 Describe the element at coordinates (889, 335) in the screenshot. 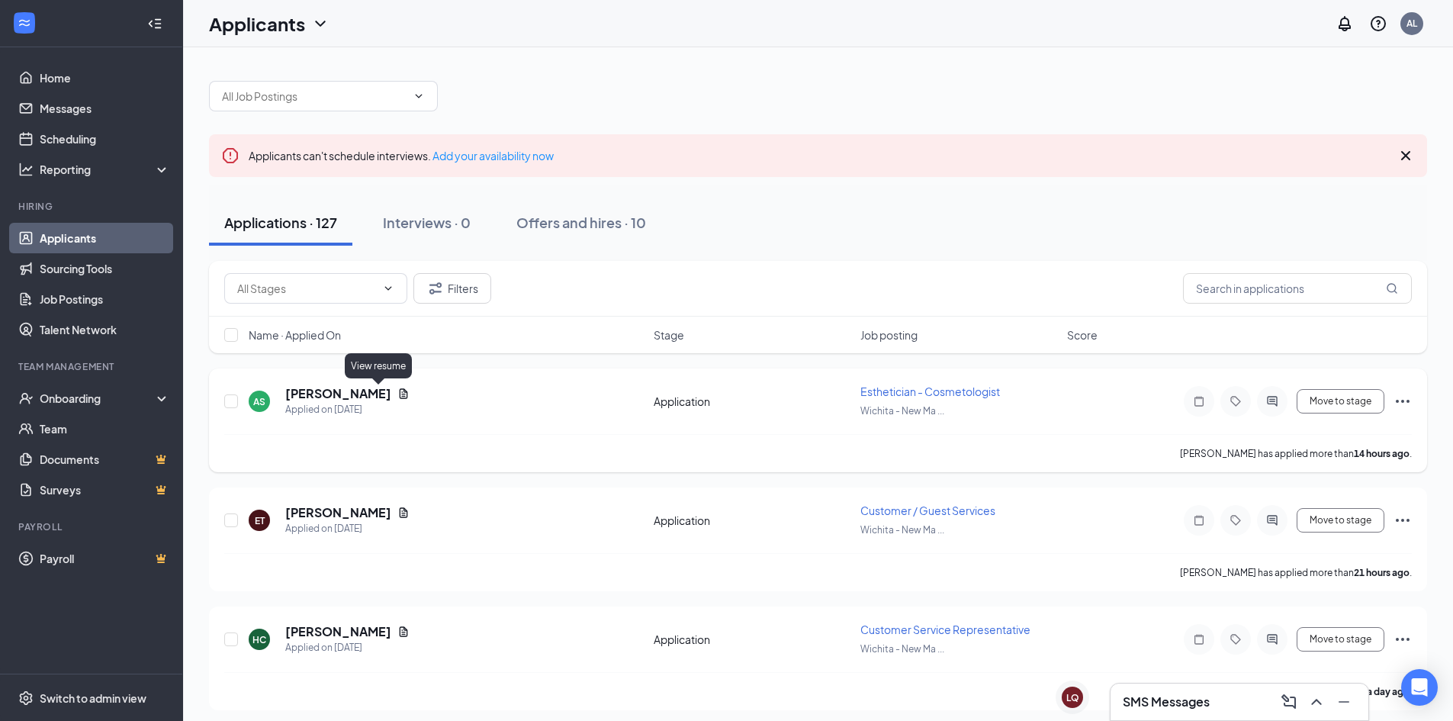

I see `span: Job posting` at that location.